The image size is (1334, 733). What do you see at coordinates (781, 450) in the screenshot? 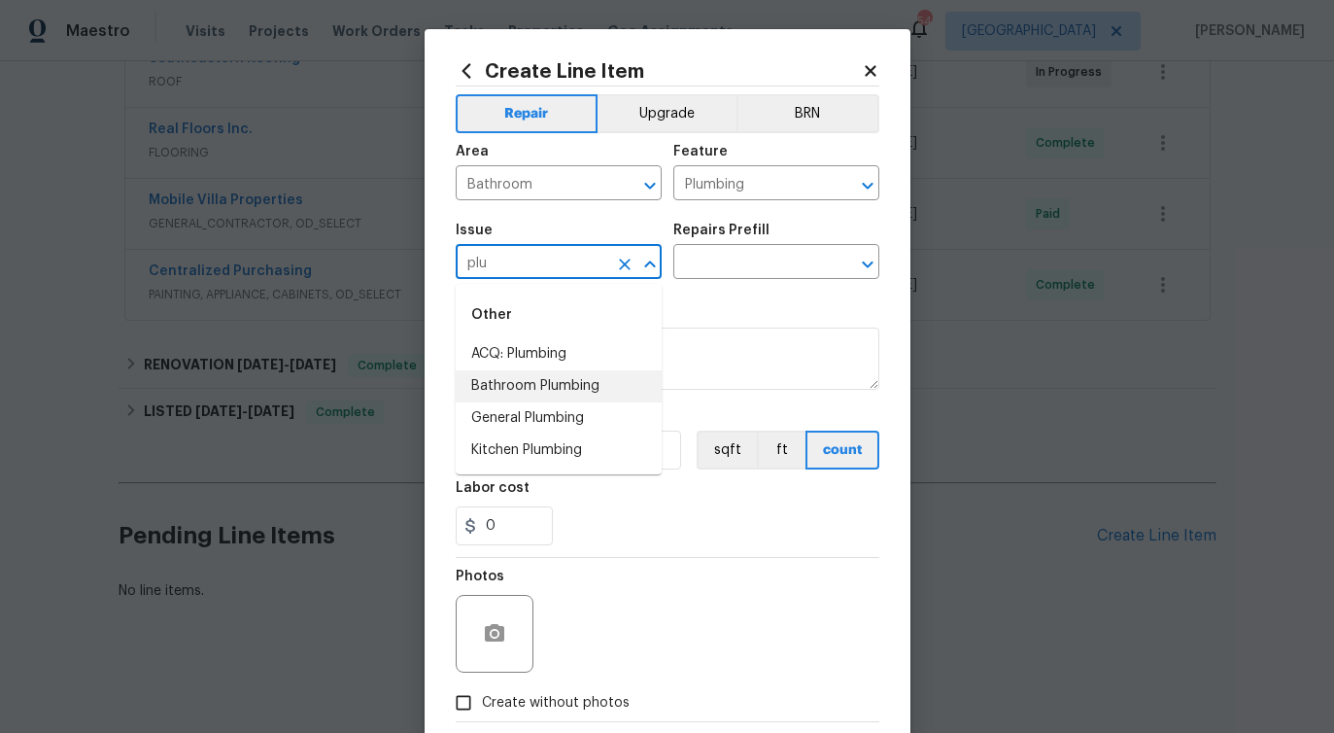
I see `button: ft` at bounding box center [781, 450].